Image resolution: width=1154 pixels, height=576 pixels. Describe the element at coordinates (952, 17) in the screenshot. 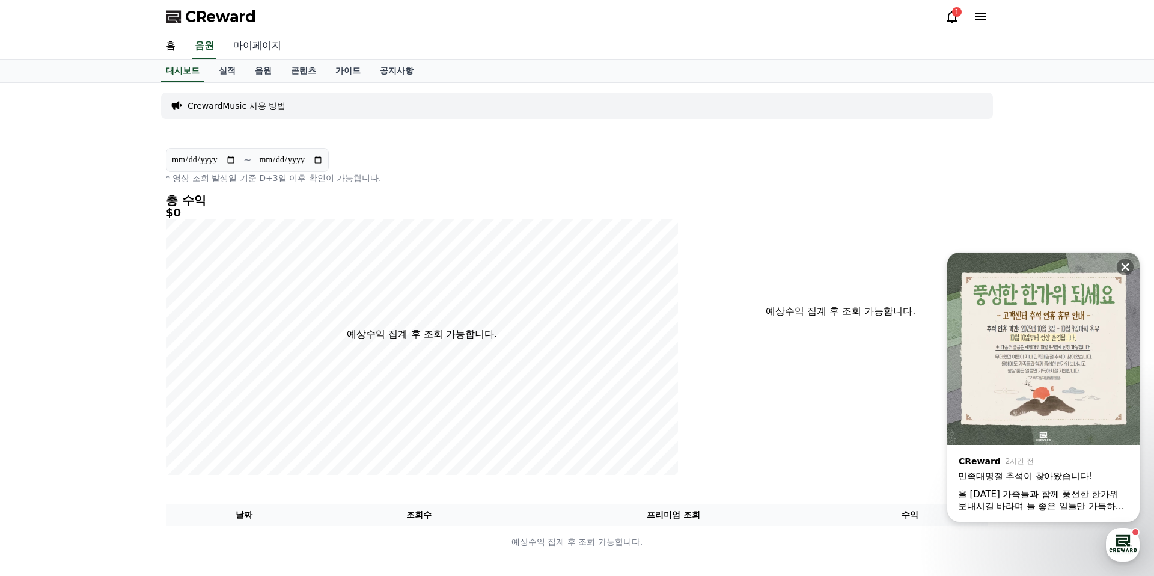

I see `a: 1` at that location.